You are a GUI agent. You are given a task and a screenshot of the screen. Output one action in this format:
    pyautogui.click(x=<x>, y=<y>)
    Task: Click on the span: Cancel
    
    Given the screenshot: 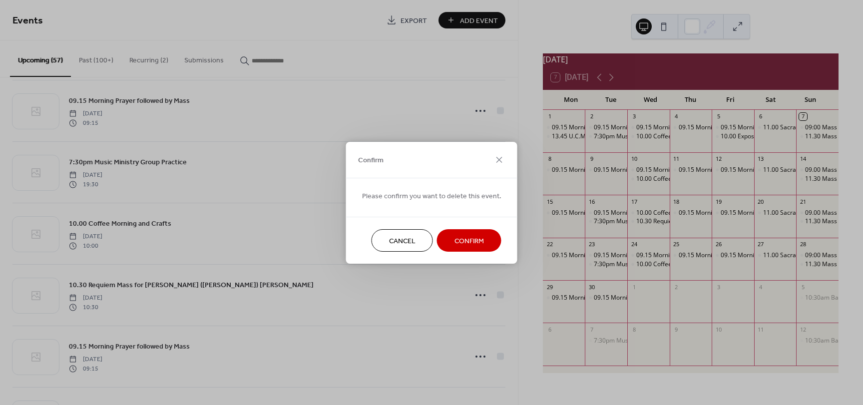 What is the action you would take?
    pyautogui.click(x=402, y=241)
    